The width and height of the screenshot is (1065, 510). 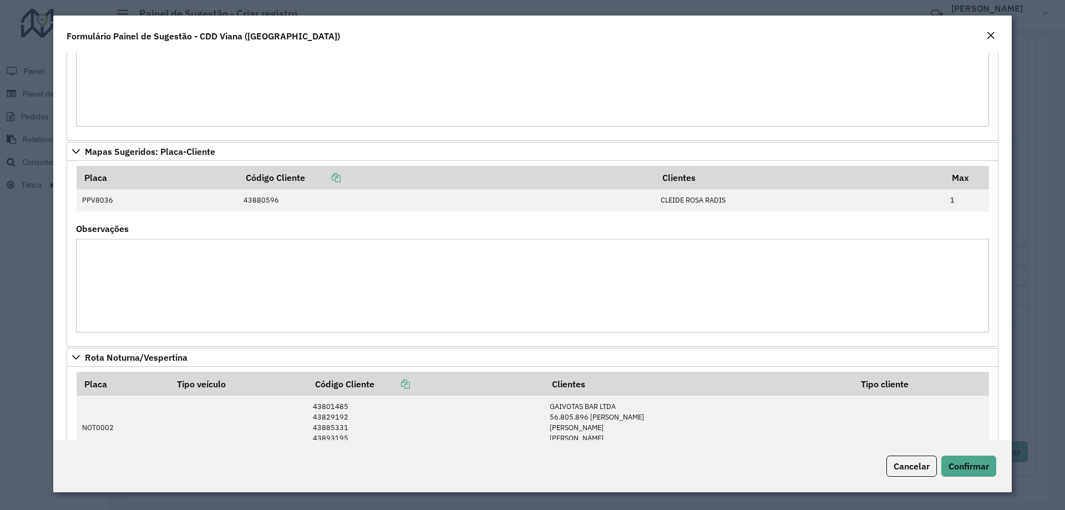 What do you see at coordinates (238, 383) in the screenshot?
I see `th: Tipo veículo` at bounding box center [238, 383].